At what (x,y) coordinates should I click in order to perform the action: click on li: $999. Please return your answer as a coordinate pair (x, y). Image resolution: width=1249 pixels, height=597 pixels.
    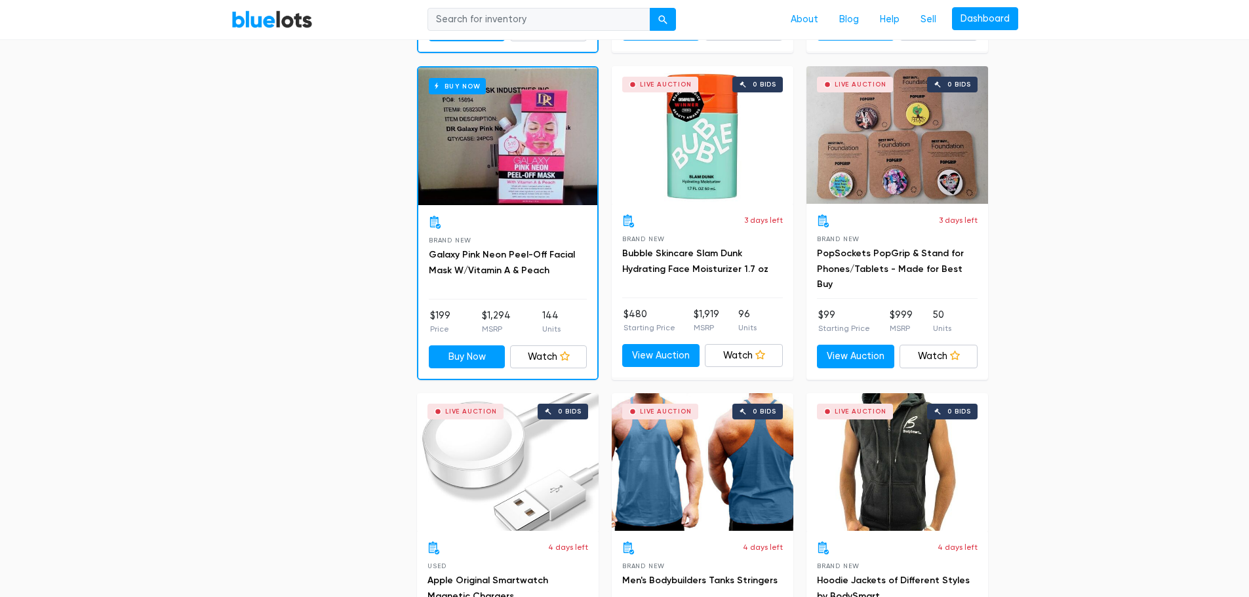
    Looking at the image, I should click on (901, 321).